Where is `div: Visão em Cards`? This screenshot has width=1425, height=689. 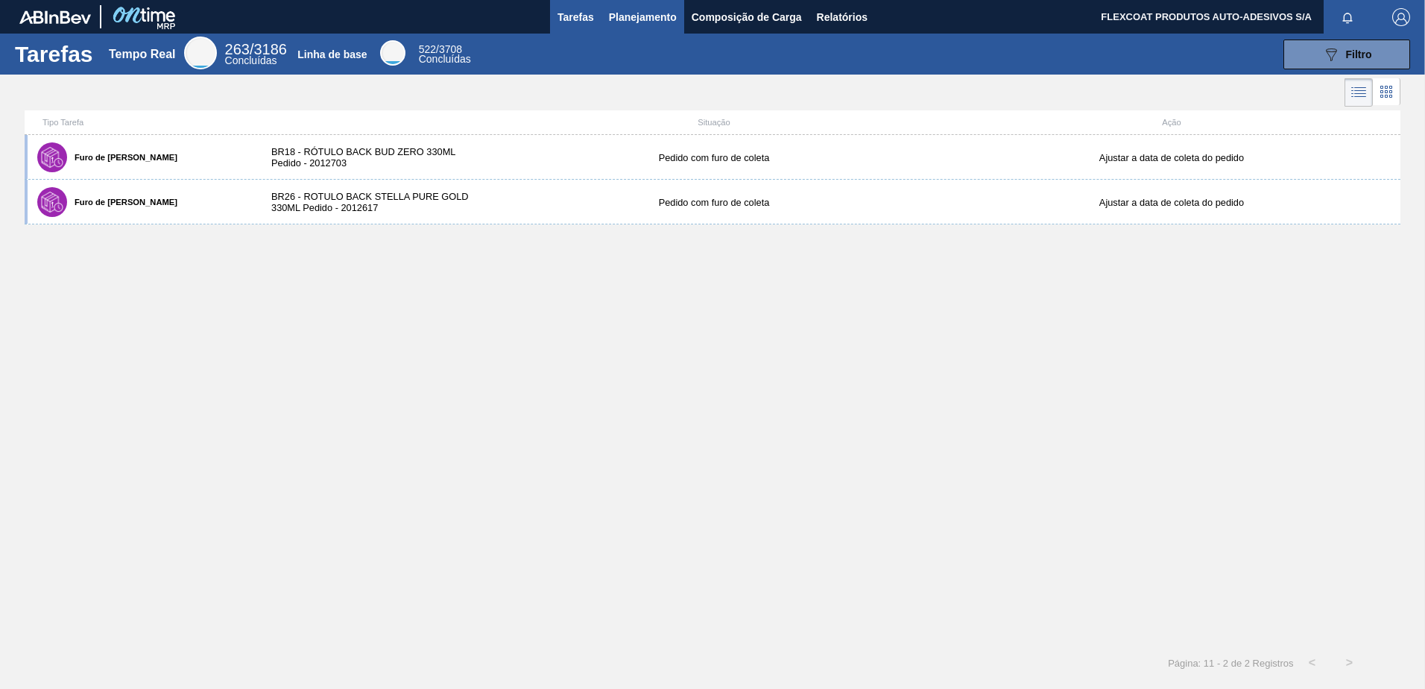
div: Visão em Cards is located at coordinates (1387, 92).